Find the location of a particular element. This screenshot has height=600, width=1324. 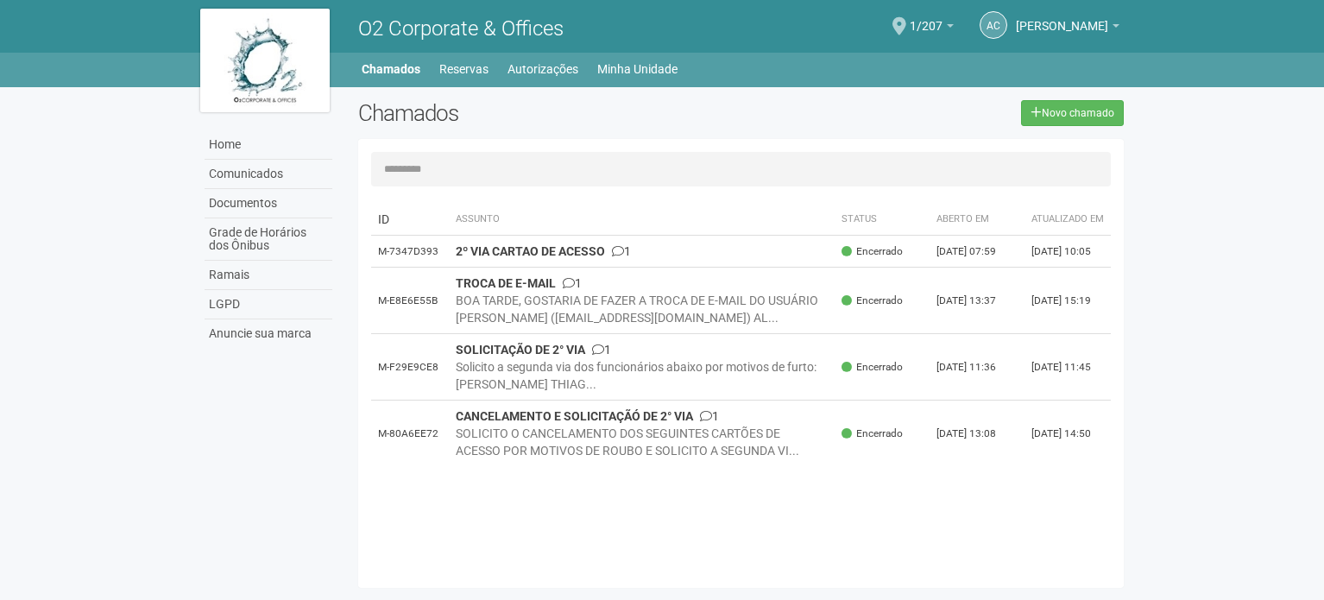

span: O2 Corporate & Offices is located at coordinates (461, 28).